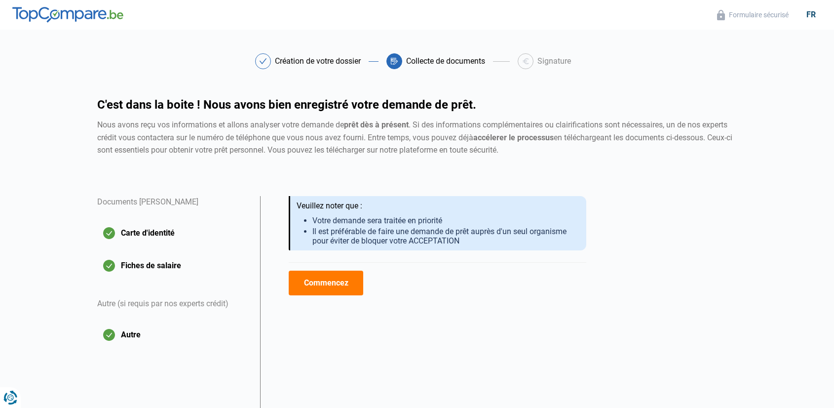 This screenshot has height=408, width=834. What do you see at coordinates (326, 283) in the screenshot?
I see `button: Commencez` at bounding box center [326, 283].